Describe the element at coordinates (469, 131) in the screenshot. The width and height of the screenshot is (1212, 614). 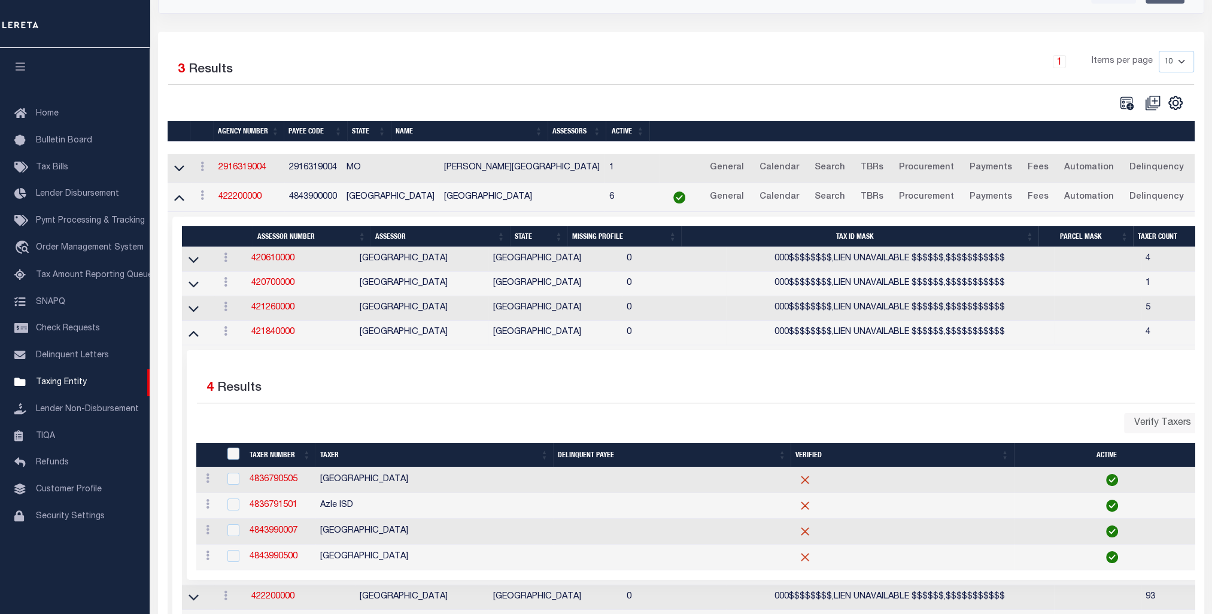
I see `th: Name: activate to sort column ascending` at that location.